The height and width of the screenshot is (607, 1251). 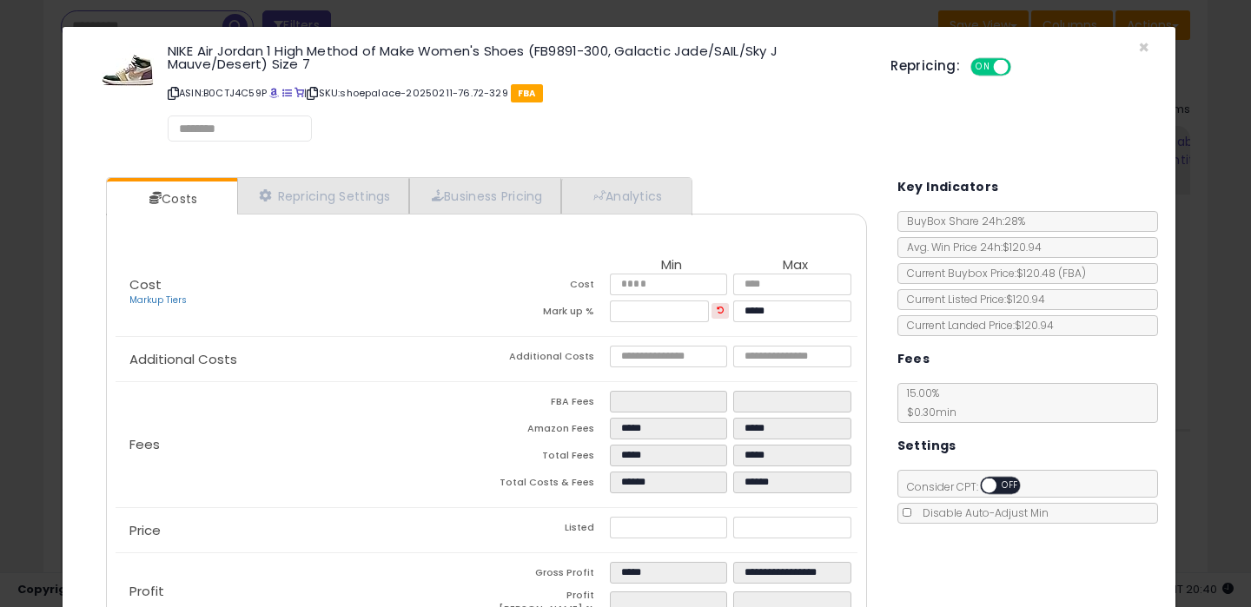 I want to click on span: Current Landed Price: $120.94, so click(x=975, y=325).